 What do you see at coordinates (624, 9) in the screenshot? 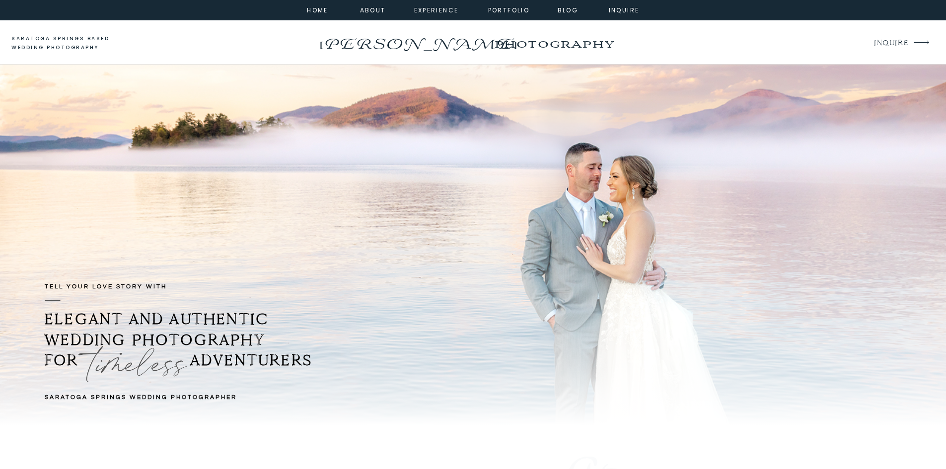
I see `nav: inquire` at bounding box center [624, 9].